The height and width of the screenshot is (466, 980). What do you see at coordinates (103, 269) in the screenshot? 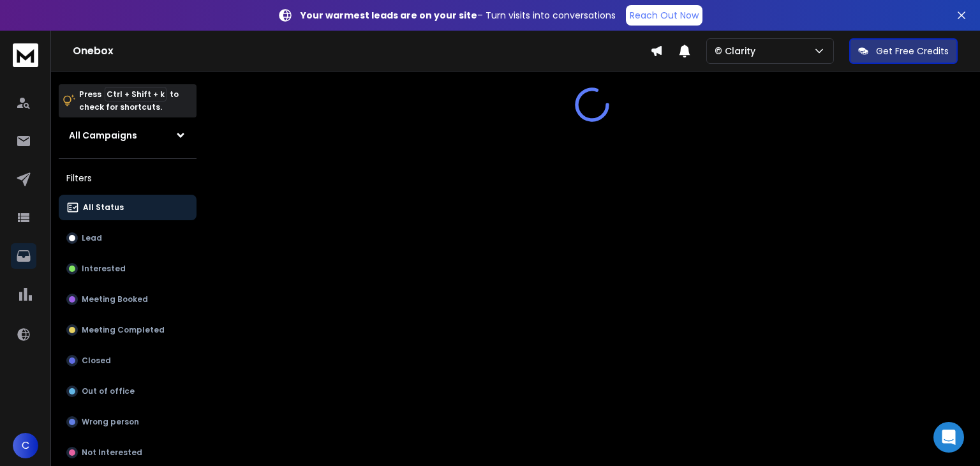
I see `p: Interested` at bounding box center [103, 269].